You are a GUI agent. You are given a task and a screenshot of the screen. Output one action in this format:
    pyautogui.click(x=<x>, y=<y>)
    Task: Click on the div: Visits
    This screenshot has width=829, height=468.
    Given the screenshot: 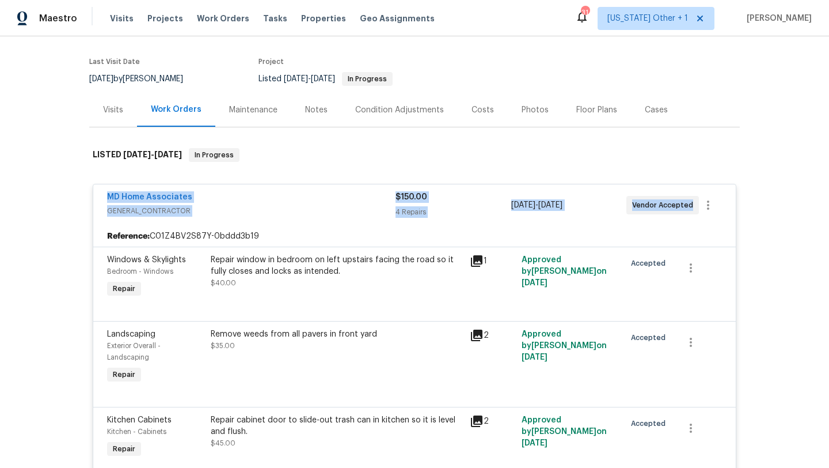 What is the action you would take?
    pyautogui.click(x=113, y=110)
    